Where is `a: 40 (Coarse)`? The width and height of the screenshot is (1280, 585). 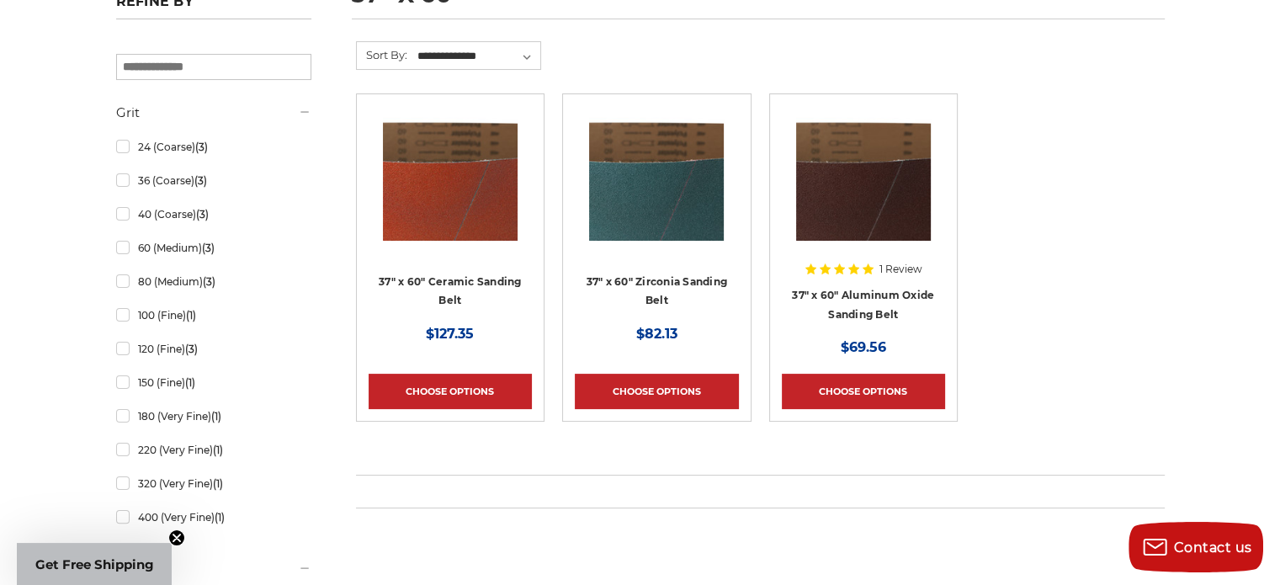
a: 40 (Coarse) is located at coordinates (214, 214).